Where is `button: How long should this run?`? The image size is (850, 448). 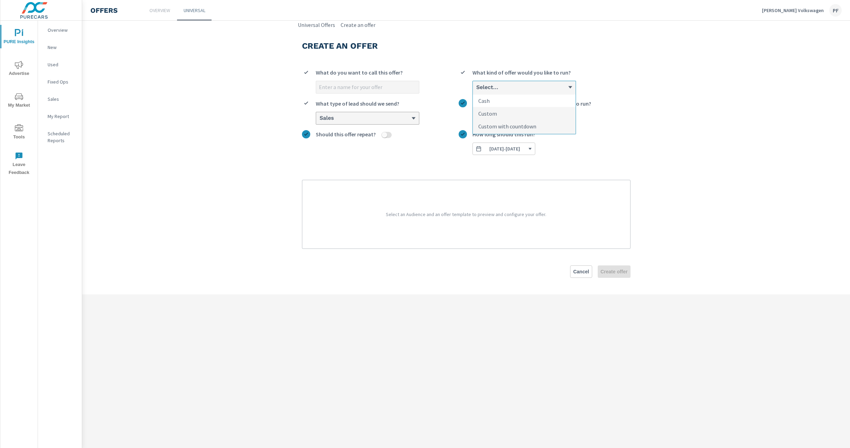
button: How long should this run? is located at coordinates (504, 149).